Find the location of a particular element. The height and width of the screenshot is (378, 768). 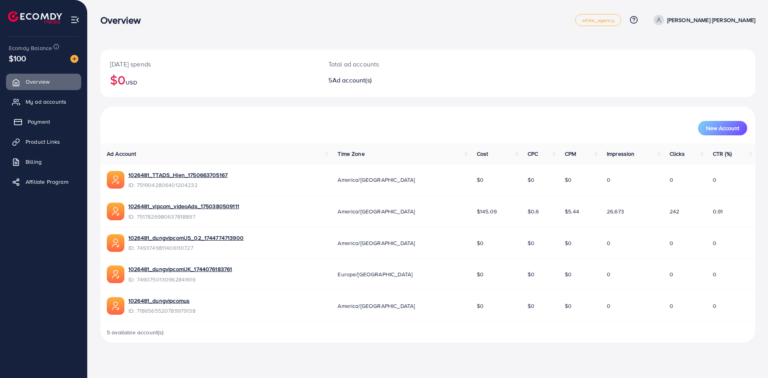

span: ID: 7186565520789979138 is located at coordinates (162, 311).